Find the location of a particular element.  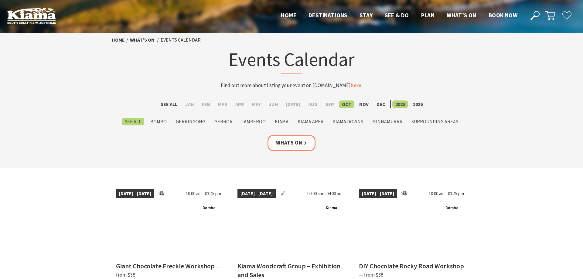

label: Oct is located at coordinates (346, 104).